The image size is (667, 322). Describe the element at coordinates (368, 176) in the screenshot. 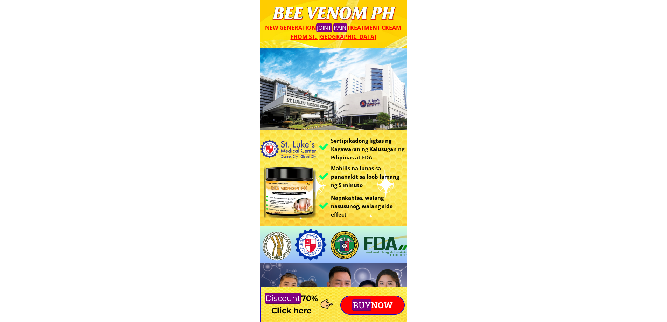

I see `h3: Mabilis na lunas sa pananakit sa loob lamang ng 5 minuto` at that location.